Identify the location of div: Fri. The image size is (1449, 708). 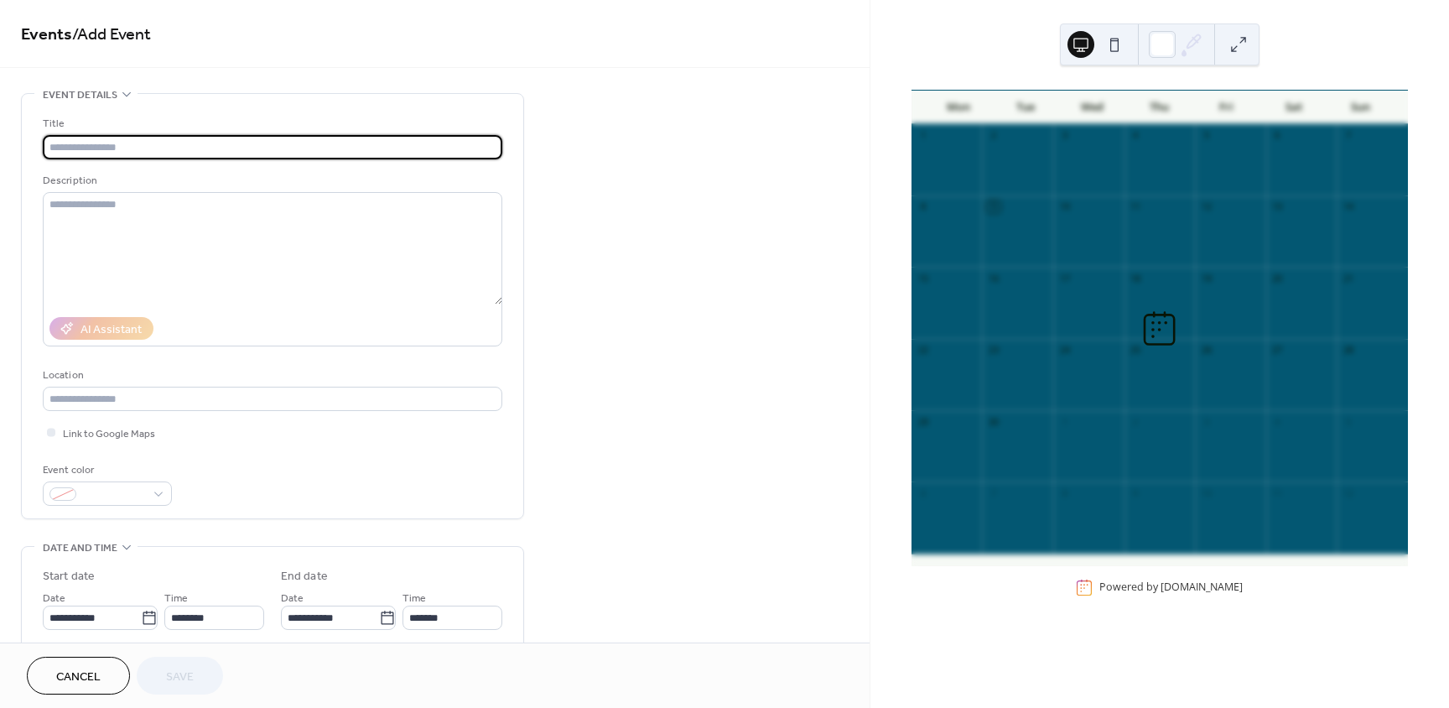
(1227, 107).